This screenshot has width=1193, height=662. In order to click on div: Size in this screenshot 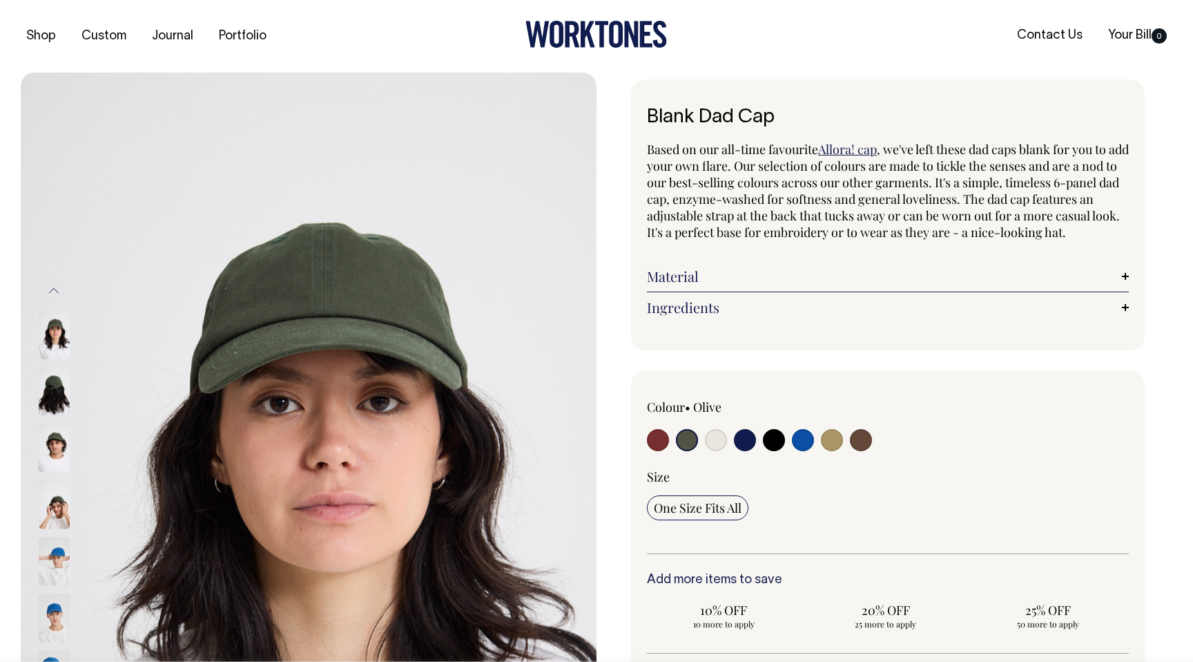, I will do `click(888, 476)`.